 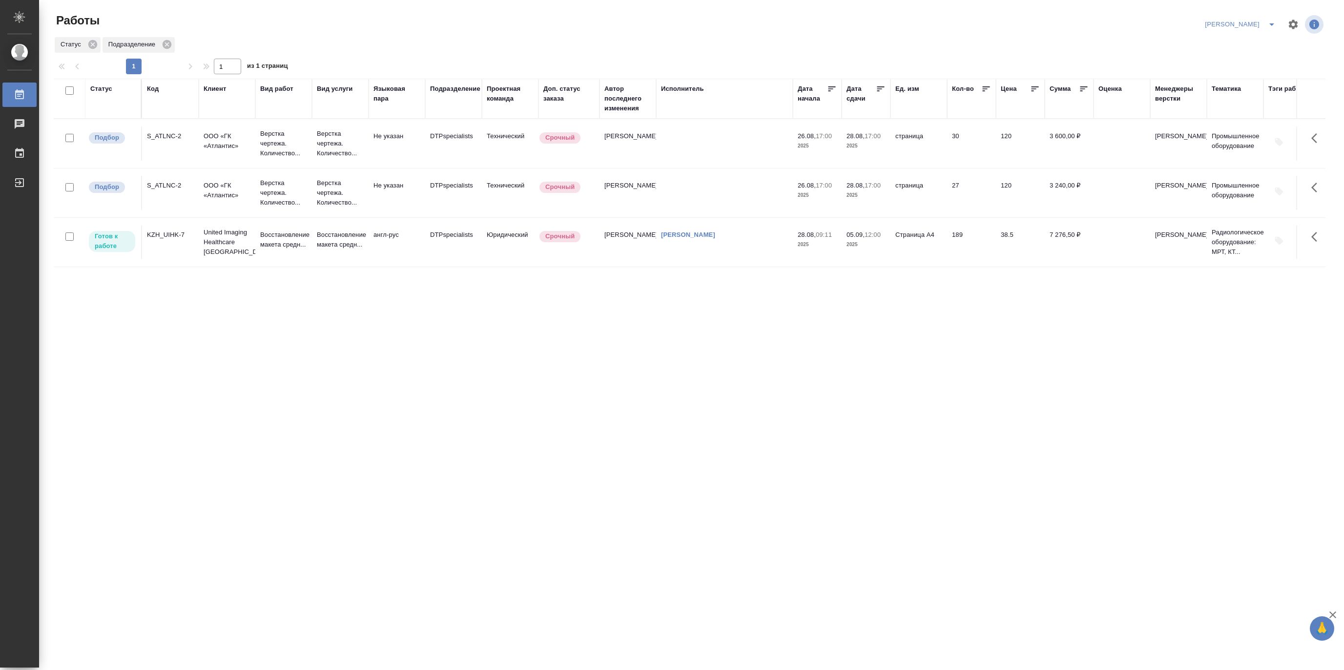 I want to click on div: Языковая пара, so click(x=397, y=94).